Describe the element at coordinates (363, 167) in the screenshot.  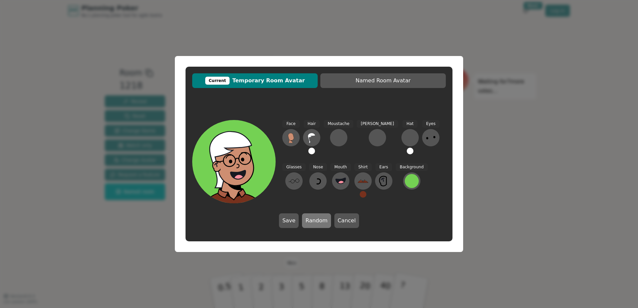
I see `span: Shirt` at that location.